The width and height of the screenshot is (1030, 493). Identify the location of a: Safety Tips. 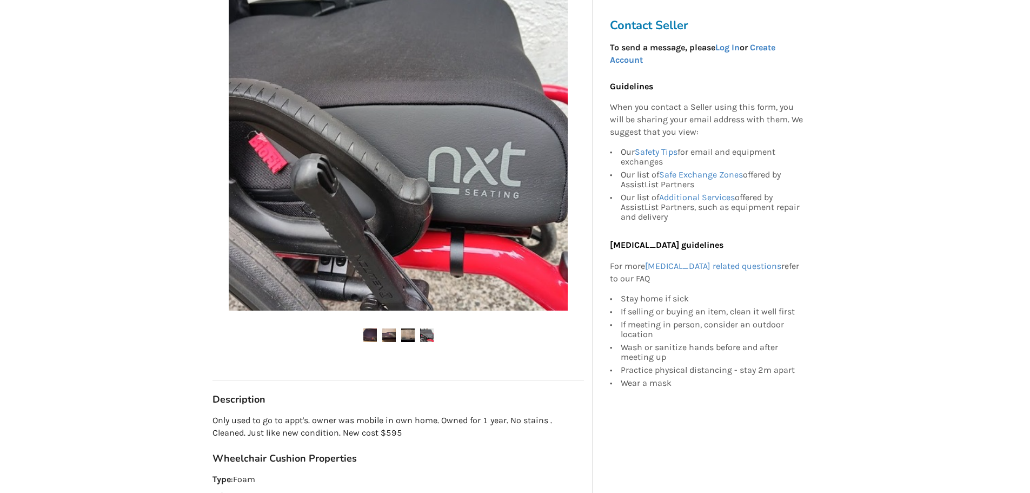
(656, 151).